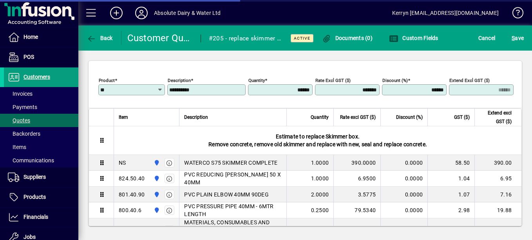  What do you see at coordinates (34, 177) in the screenshot?
I see `span: Suppliers` at bounding box center [34, 177].